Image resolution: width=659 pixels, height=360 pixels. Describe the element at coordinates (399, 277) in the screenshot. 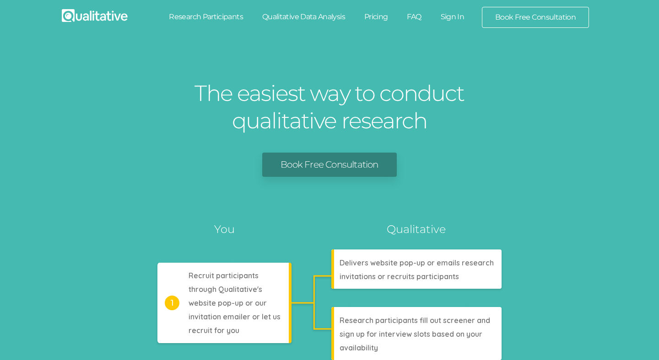

I see `tspan: invitations or recruits participants` at that location.